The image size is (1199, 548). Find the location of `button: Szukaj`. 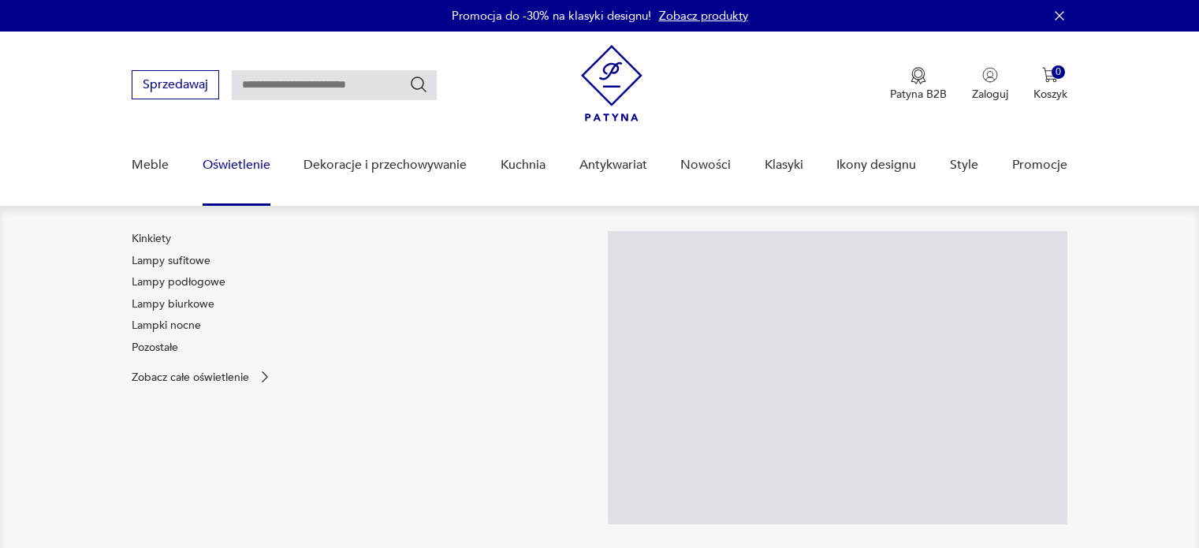

button: Szukaj is located at coordinates (419, 84).